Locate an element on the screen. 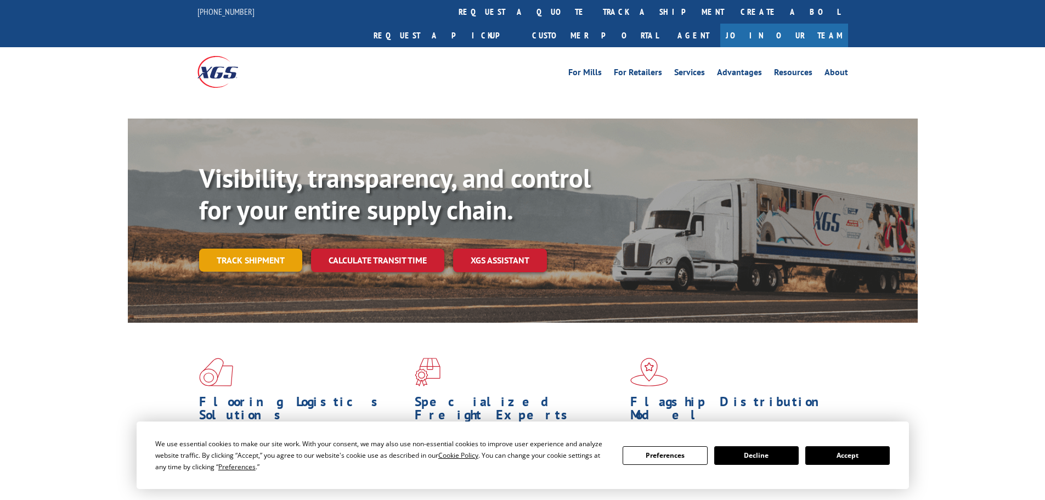 This screenshot has width=1045, height=500. a: XGS ASSISTANT is located at coordinates (500, 260).